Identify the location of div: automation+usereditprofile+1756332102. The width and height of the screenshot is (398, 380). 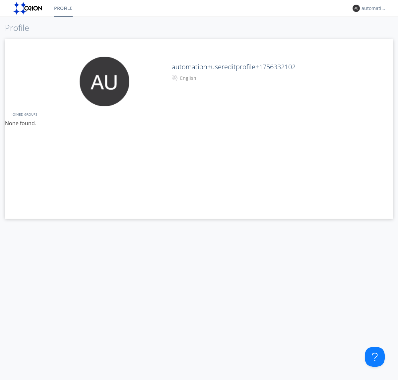
(373, 8).